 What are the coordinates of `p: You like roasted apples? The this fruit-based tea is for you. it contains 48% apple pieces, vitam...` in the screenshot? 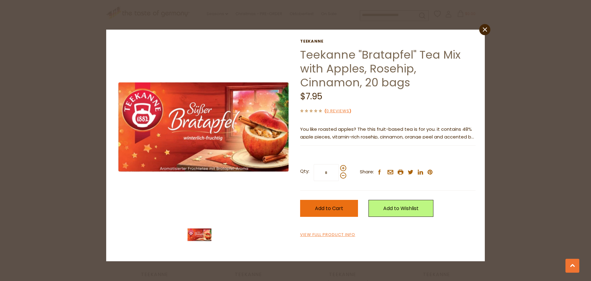 It's located at (388, 133).